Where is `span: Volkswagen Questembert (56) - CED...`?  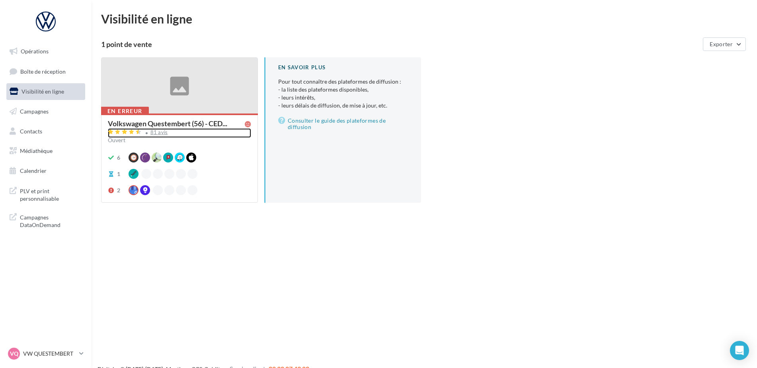 span: Volkswagen Questembert (56) - CED... is located at coordinates (168, 123).